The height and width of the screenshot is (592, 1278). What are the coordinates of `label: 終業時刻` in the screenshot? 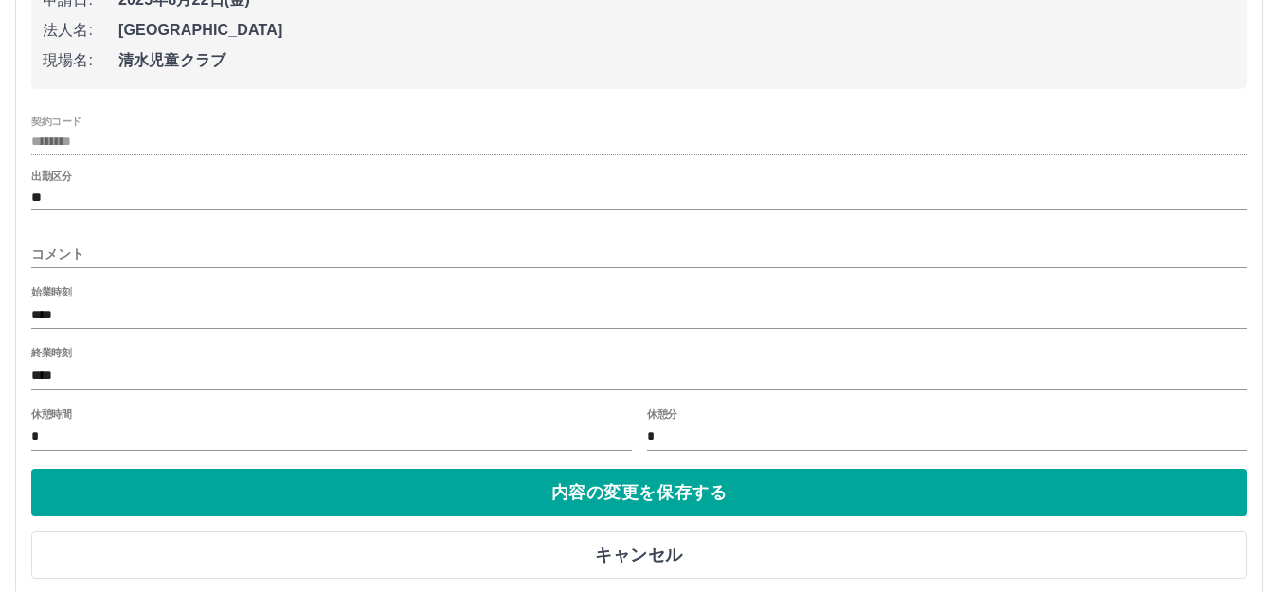 It's located at (51, 352).